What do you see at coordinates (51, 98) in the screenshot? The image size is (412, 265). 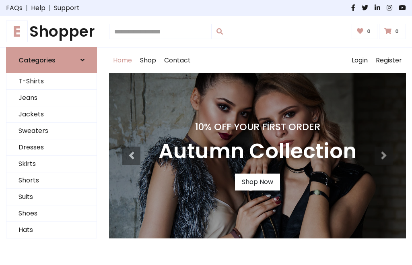 I see `a: Jeans` at bounding box center [51, 98].